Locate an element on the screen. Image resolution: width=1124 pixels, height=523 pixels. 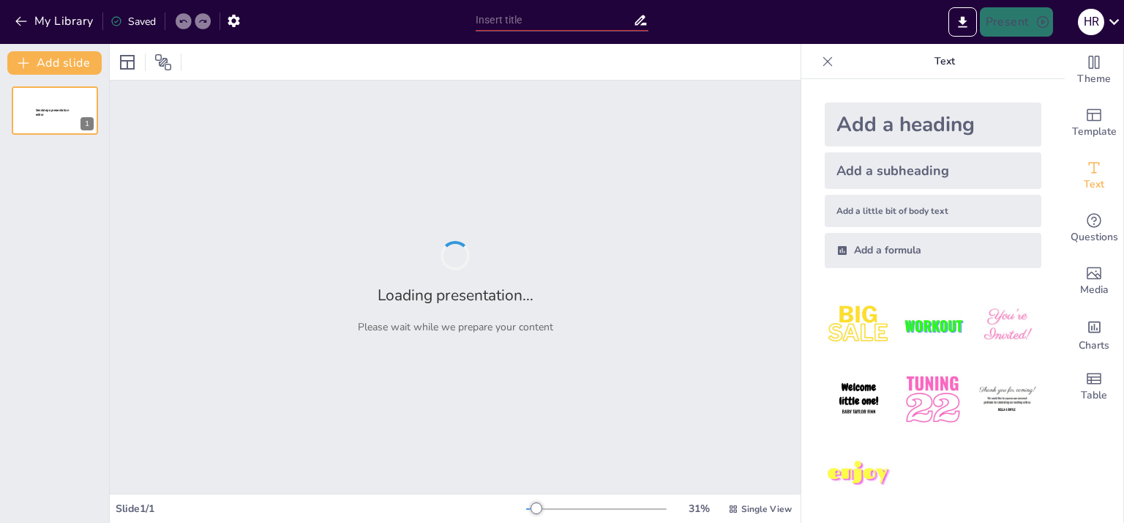
span: Single View is located at coordinates (766, 509).